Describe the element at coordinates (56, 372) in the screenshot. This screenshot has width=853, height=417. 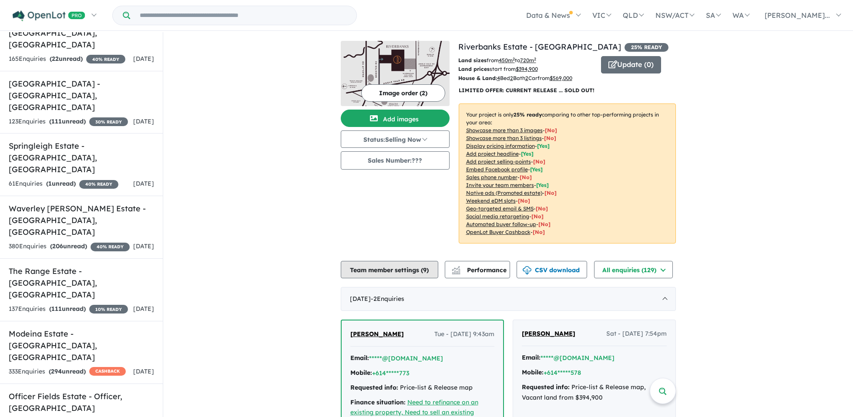
I see `span: 294` at that location.